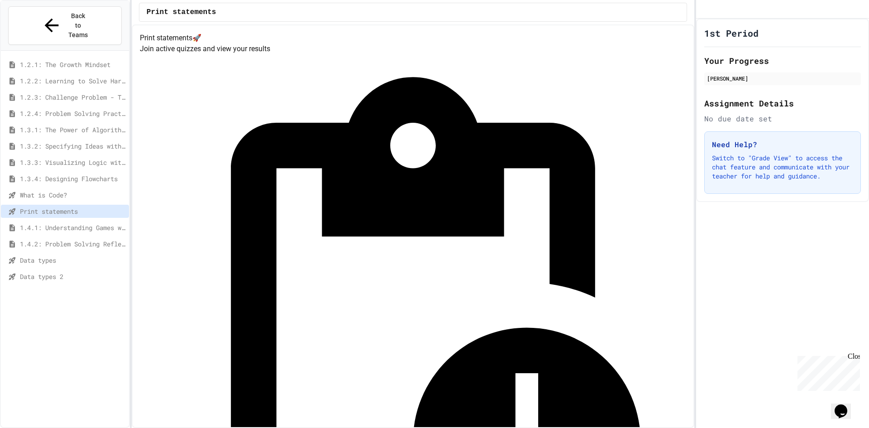 The height and width of the screenshot is (428, 869). What do you see at coordinates (72, 243) in the screenshot?
I see `span: 1.4.2: Problem Solving Reflection` at bounding box center [72, 243].